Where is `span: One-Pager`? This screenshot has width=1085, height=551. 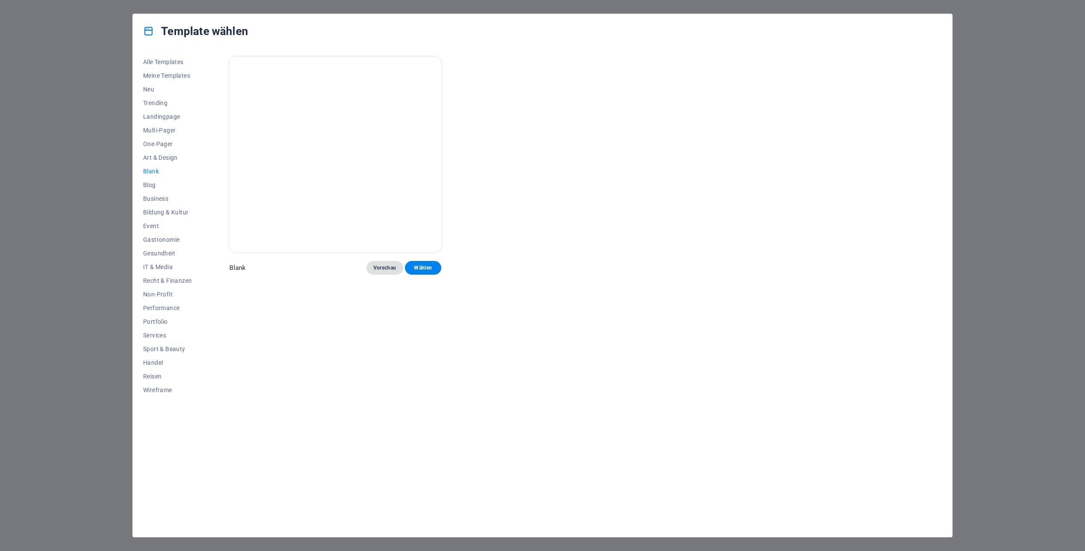 span: One-Pager is located at coordinates (167, 144).